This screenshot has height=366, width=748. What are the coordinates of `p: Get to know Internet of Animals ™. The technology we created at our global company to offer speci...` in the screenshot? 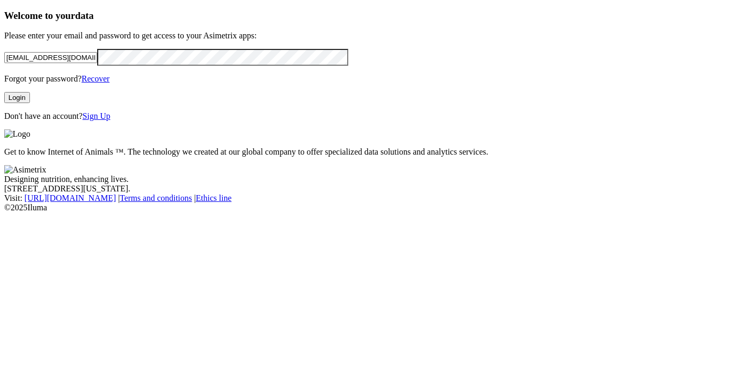 It's located at (374, 152).